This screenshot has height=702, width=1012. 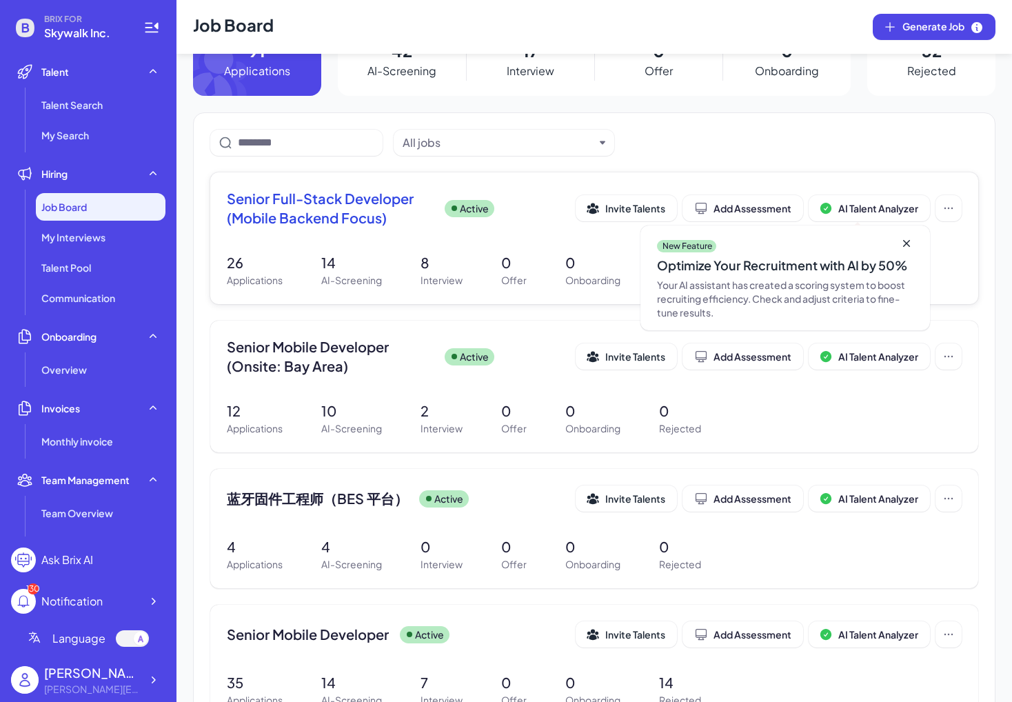 What do you see at coordinates (317, 498) in the screenshot?
I see `span: 蓝牙固件工程师（BES 平台）` at bounding box center [317, 498].